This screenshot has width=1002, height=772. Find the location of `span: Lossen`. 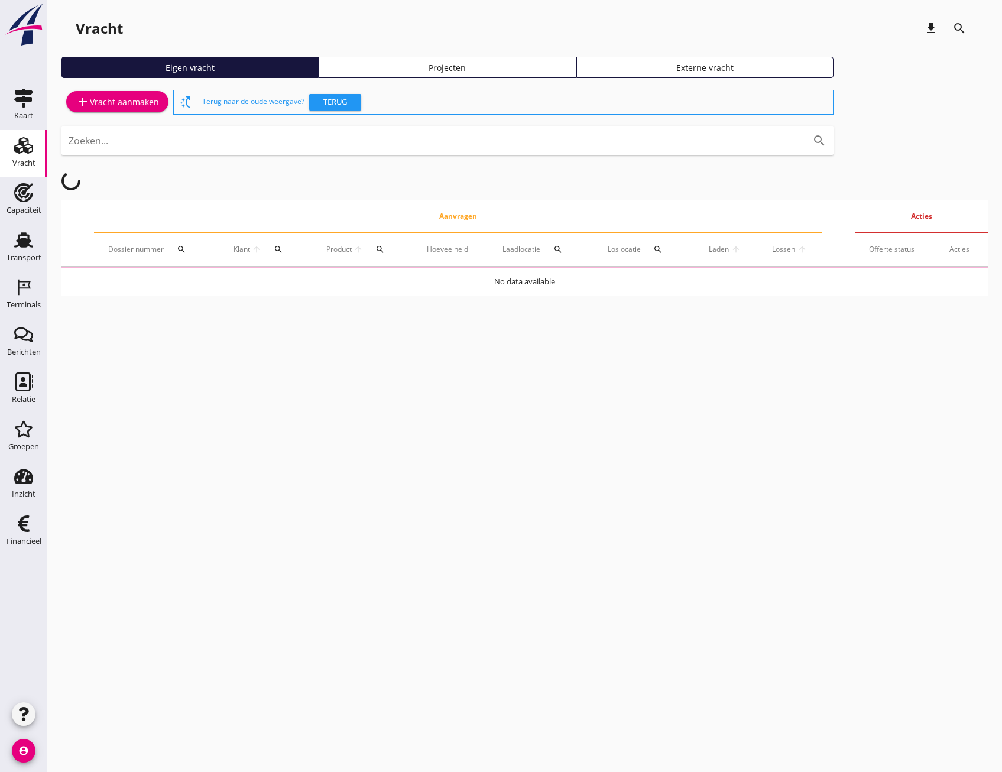

span: Lossen is located at coordinates (783, 250).